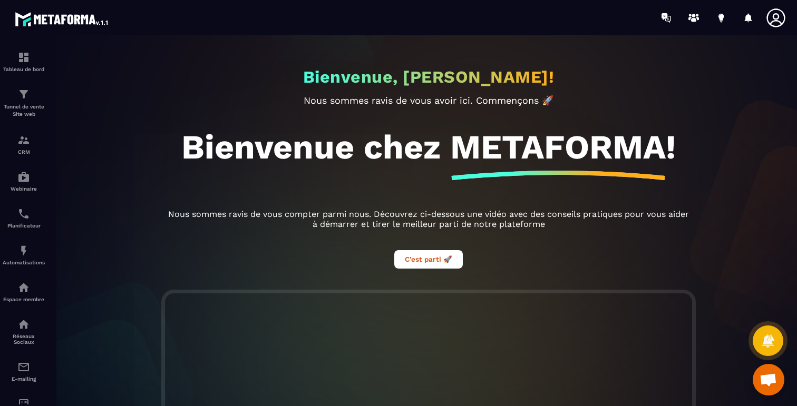  I want to click on img: scheduler, so click(24, 214).